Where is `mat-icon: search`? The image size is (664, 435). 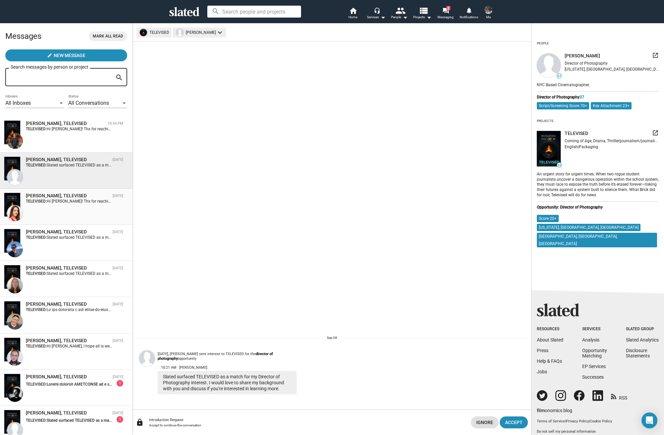 mat-icon: search is located at coordinates (119, 78).